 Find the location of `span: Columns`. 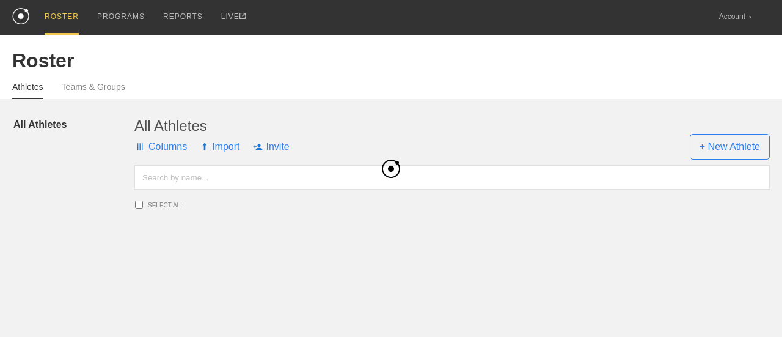

span: Columns is located at coordinates (161, 147).